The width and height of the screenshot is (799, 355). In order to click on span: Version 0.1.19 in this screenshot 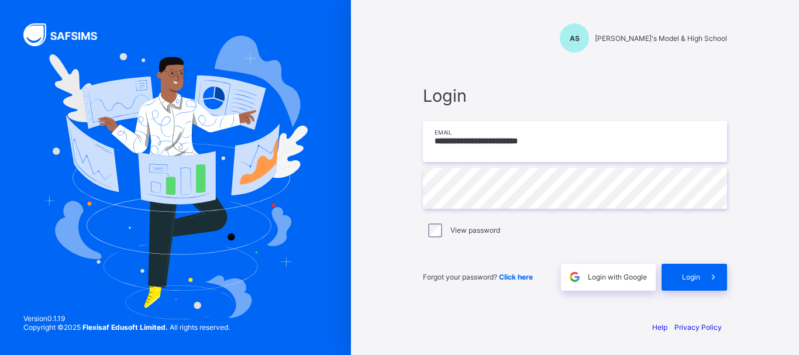, I will do `click(126, 318)`.